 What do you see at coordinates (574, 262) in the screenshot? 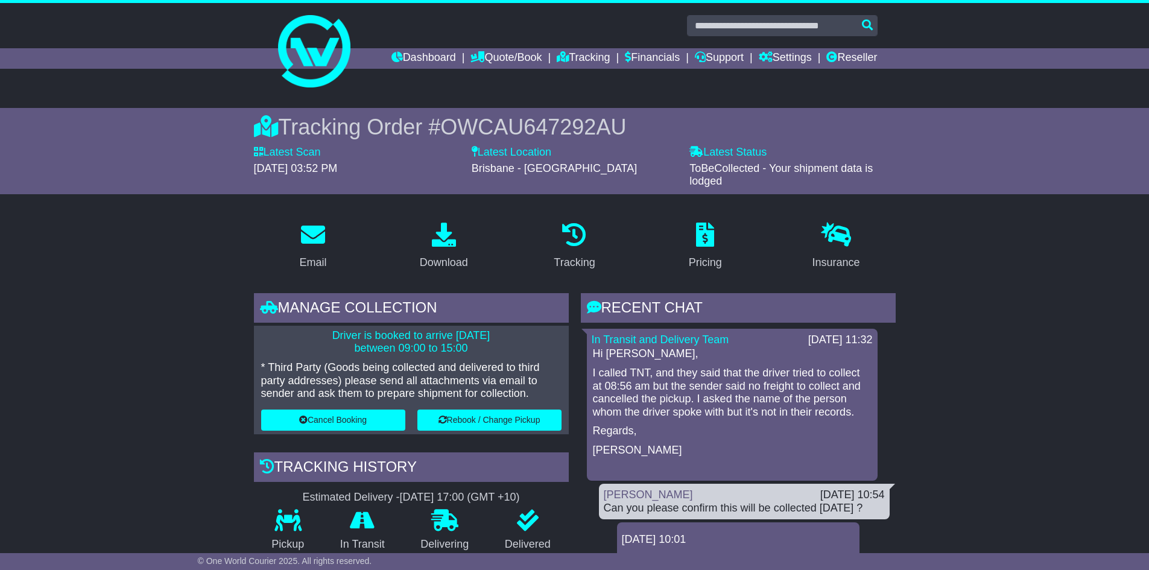
I see `div: Tracking` at bounding box center [574, 262].